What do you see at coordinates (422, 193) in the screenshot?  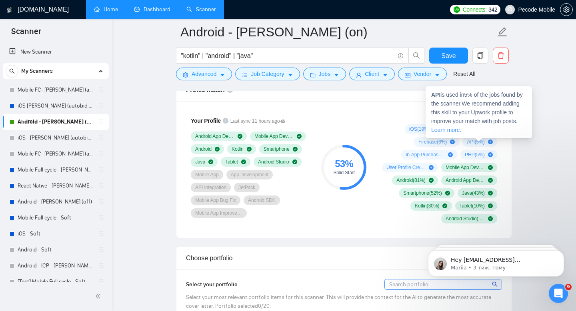 I see `span: Smartphone ( 52 %)` at bounding box center [422, 193].